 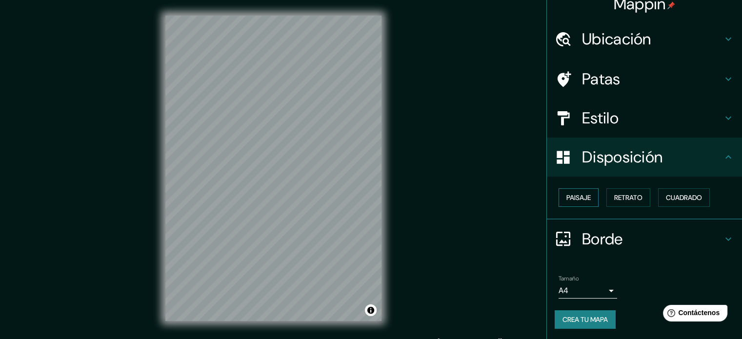 I want to click on button: Retrato, so click(x=628, y=198).